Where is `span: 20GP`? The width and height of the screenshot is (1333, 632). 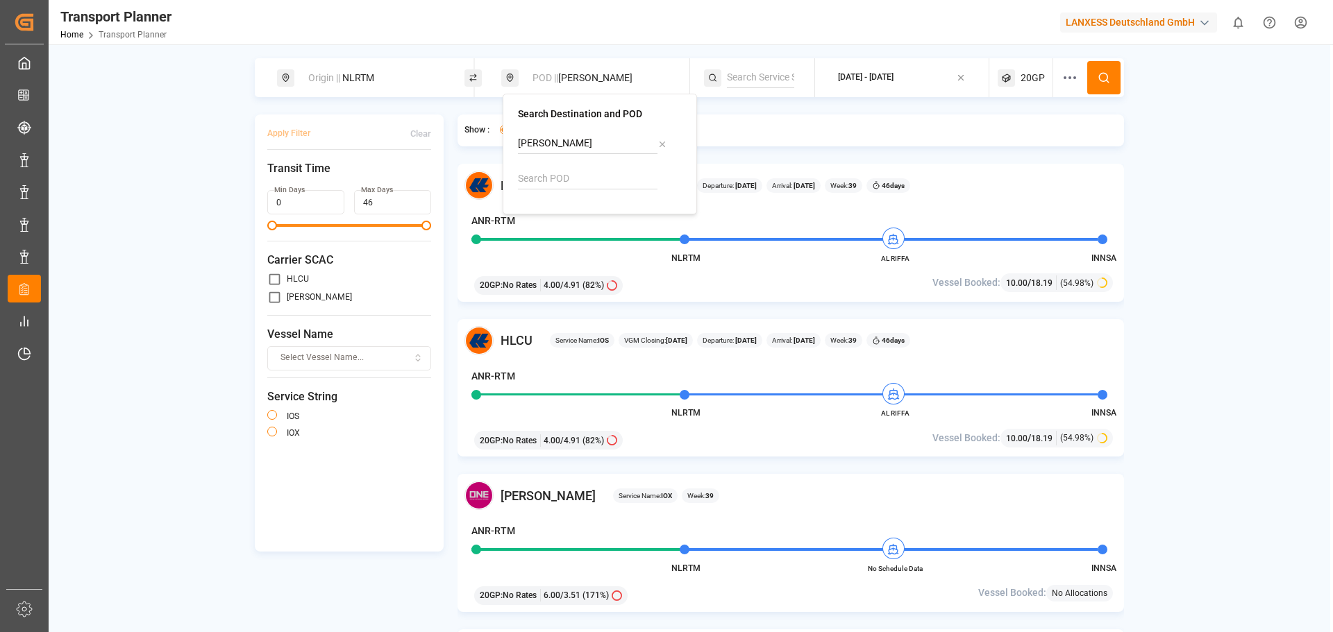
span: 20GP is located at coordinates (1032, 78).